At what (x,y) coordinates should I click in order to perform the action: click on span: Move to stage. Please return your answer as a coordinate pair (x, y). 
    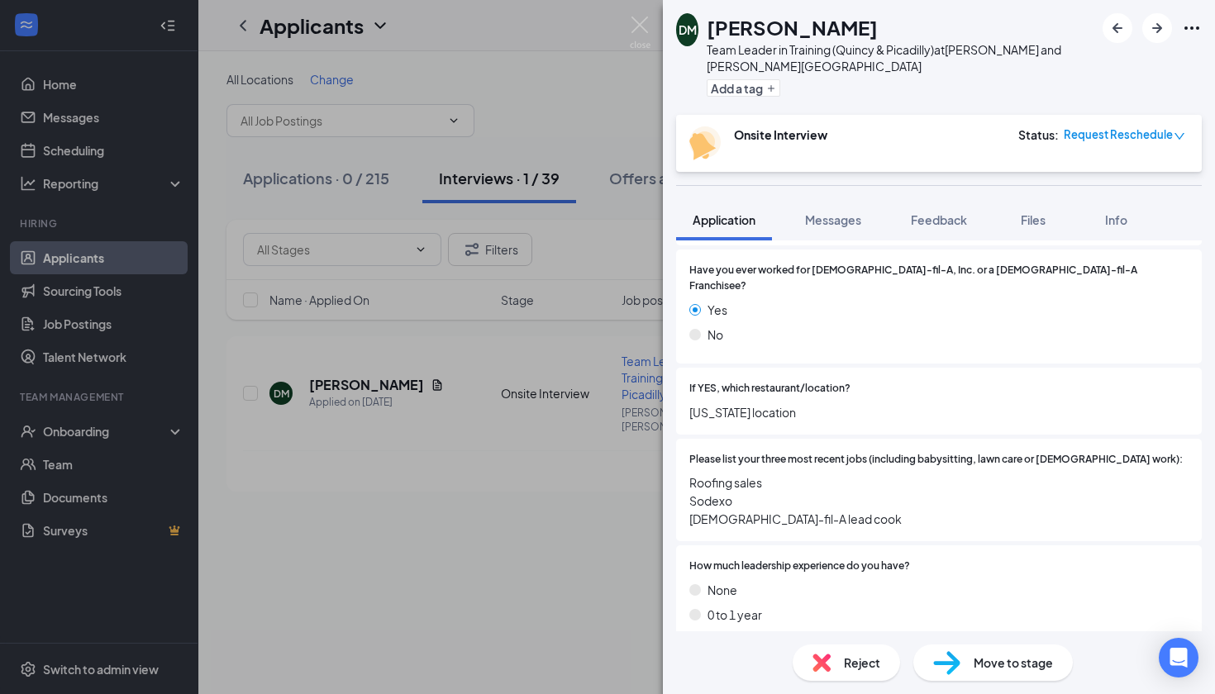
    Looking at the image, I should click on (1013, 663).